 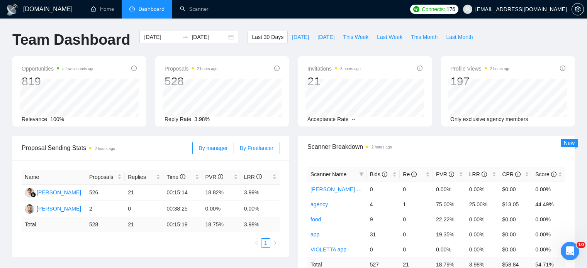 I want to click on li: Previous Page, so click(x=256, y=243).